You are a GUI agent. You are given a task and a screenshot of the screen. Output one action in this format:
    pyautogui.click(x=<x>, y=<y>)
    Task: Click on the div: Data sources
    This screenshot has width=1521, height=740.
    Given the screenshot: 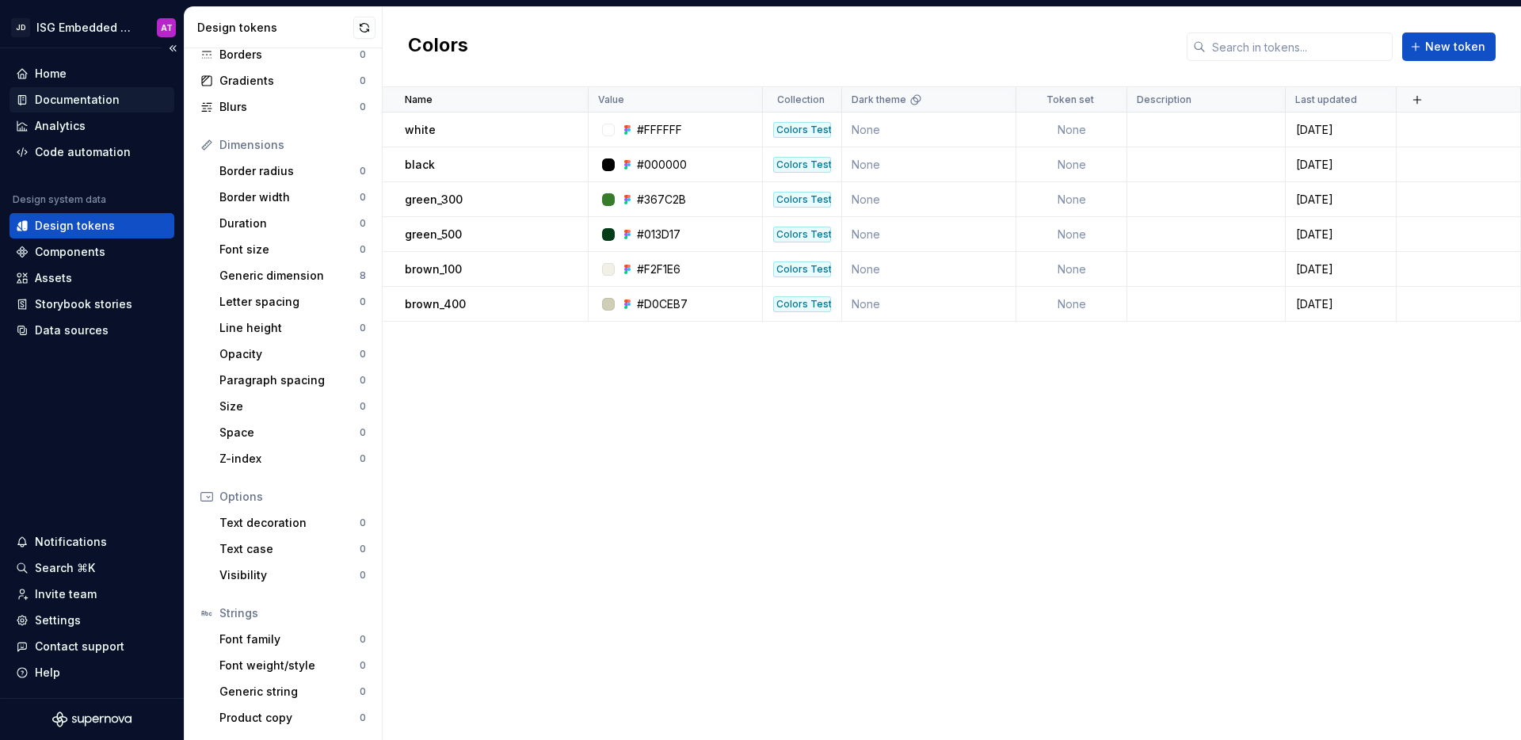 What is the action you would take?
    pyautogui.click(x=71, y=330)
    